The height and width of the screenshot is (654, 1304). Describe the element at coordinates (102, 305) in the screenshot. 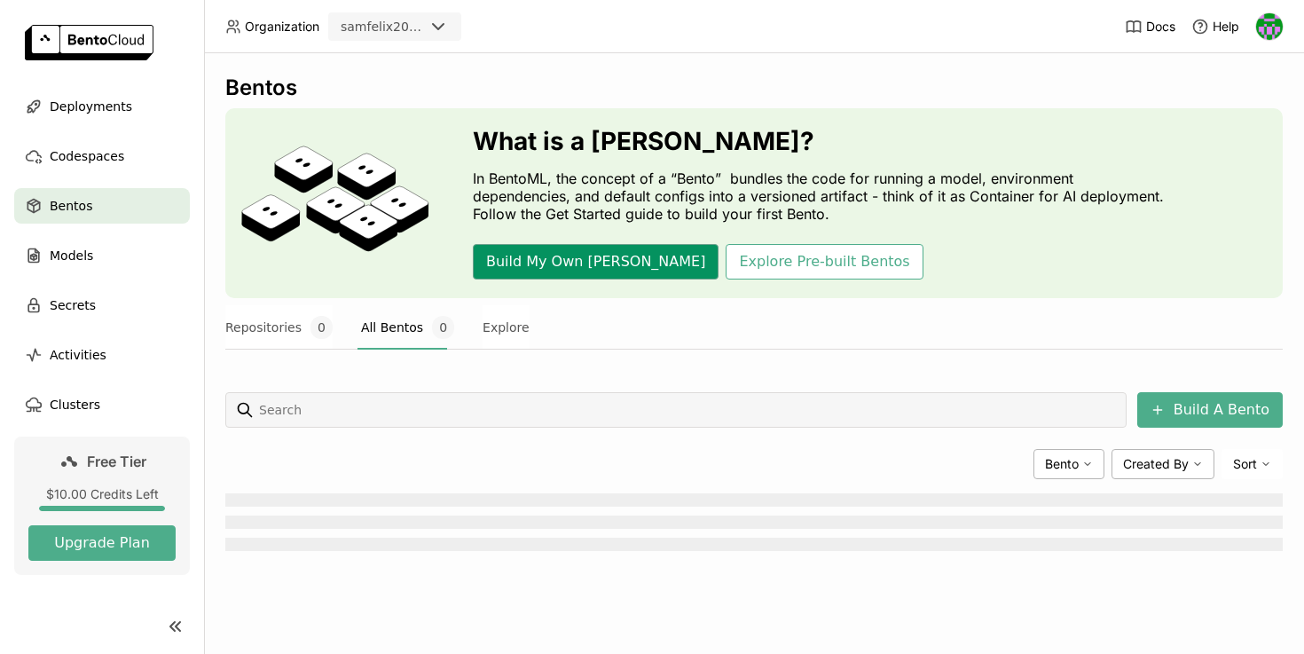

I see `a: Secrets` at that location.